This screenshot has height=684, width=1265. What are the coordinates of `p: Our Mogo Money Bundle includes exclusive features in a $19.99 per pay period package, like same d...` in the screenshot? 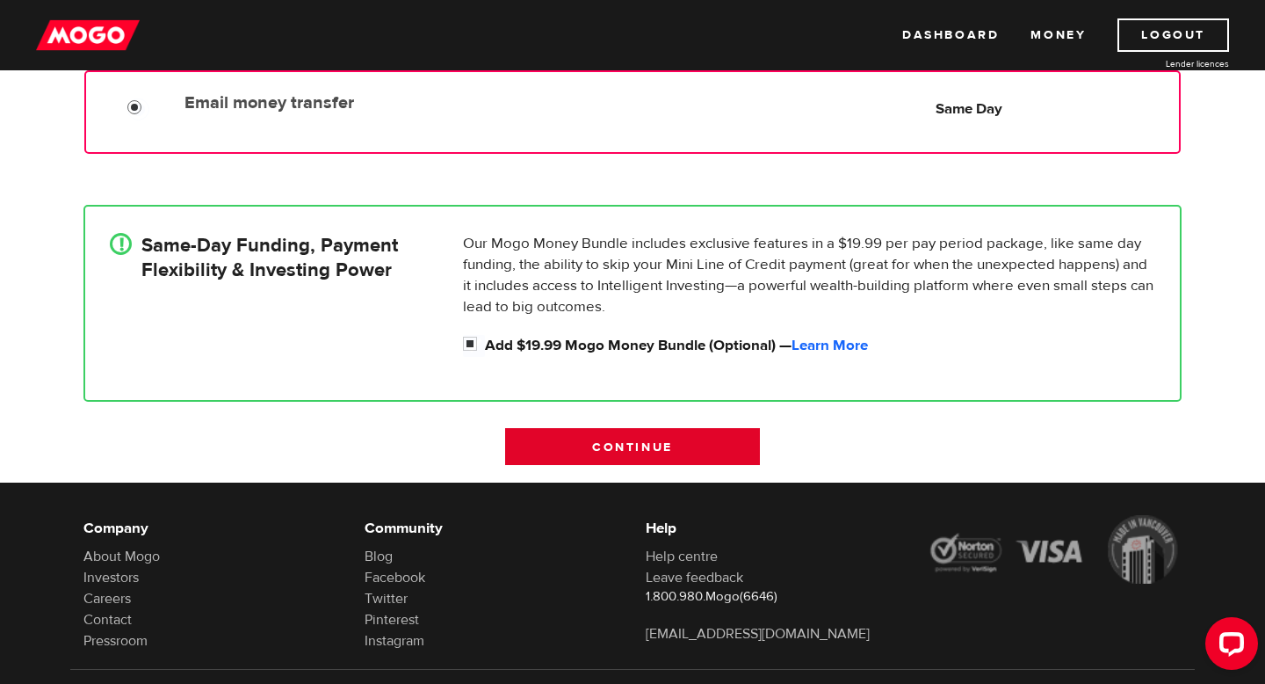 It's located at (809, 275).